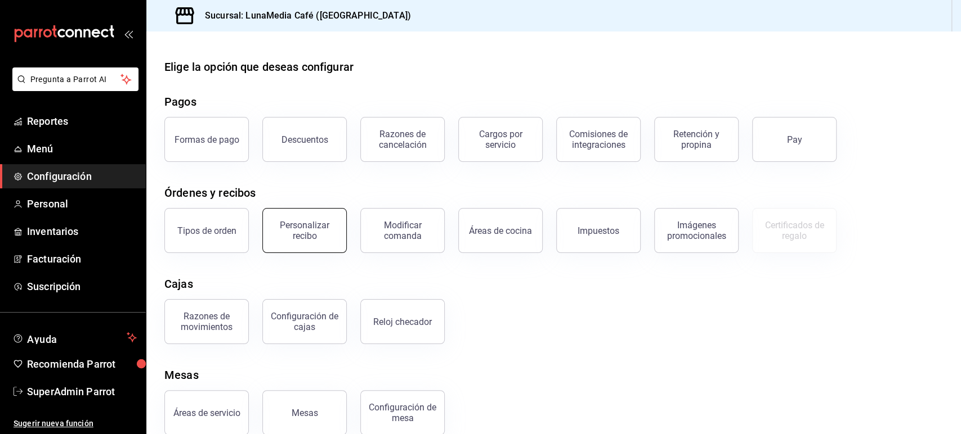  What do you see at coordinates (794, 231) in the screenshot?
I see `div: Certificados de regalo` at bounding box center [794, 231].